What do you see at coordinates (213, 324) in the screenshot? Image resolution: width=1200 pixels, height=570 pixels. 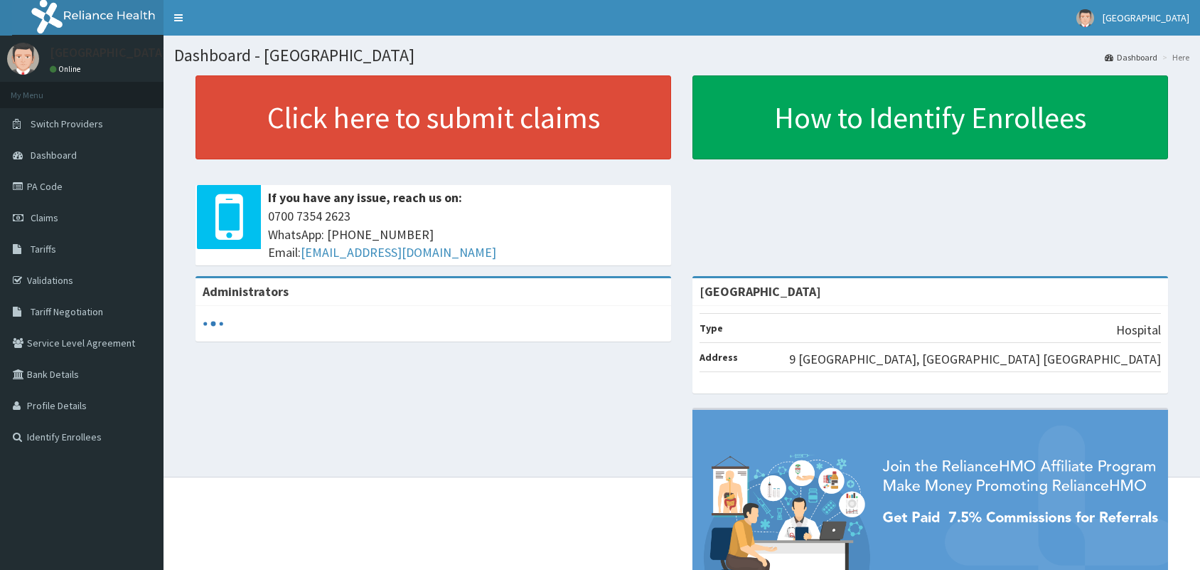 I see `svg: audio-loading` at bounding box center [213, 324].